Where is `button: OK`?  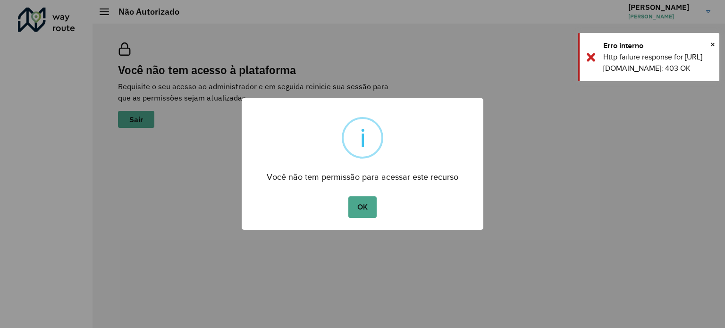
button: OK is located at coordinates (362, 207).